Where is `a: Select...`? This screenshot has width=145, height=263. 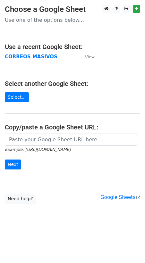
a: Select... is located at coordinates (17, 97).